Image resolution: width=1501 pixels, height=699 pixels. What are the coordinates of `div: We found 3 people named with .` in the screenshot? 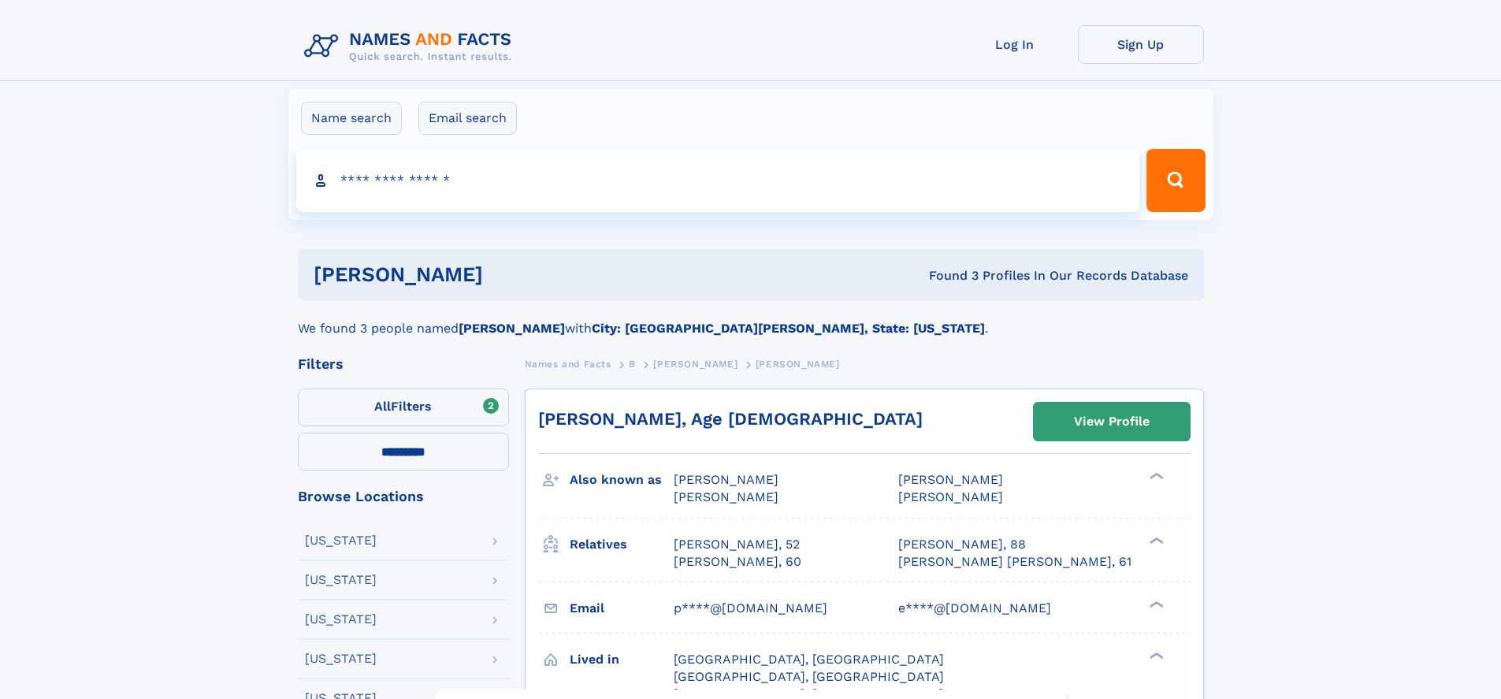 It's located at (751, 319).